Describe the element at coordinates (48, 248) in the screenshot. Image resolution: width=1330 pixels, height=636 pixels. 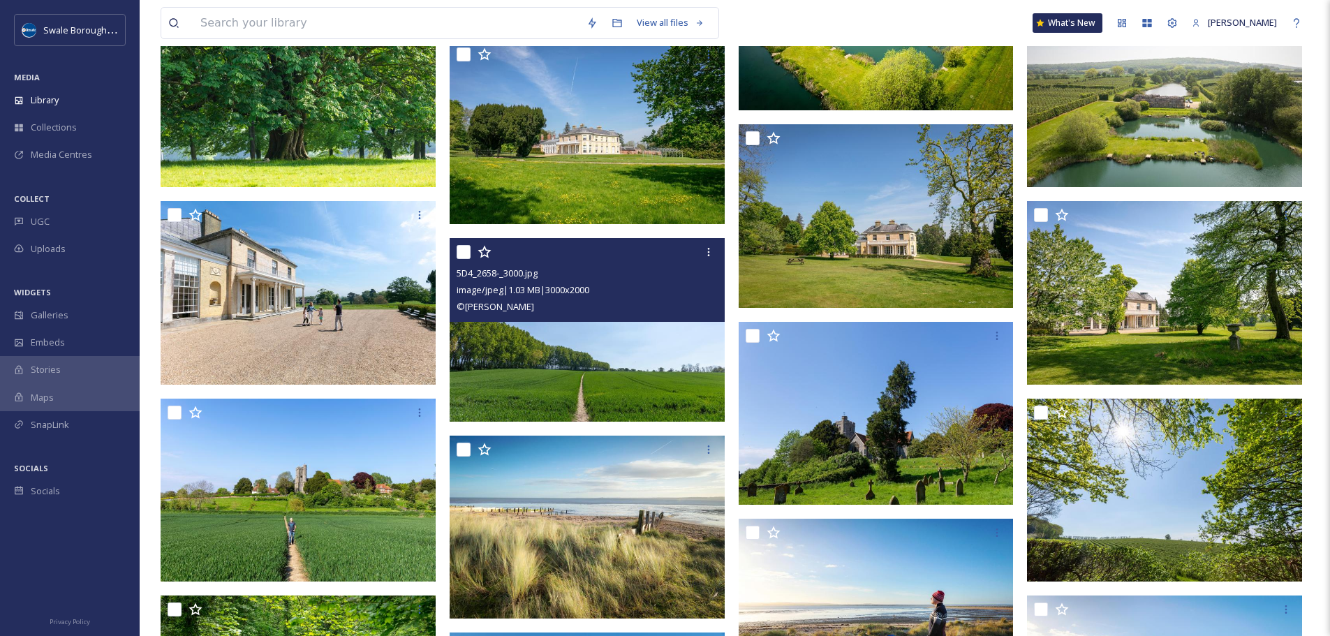
I see `span: Uploads` at that location.